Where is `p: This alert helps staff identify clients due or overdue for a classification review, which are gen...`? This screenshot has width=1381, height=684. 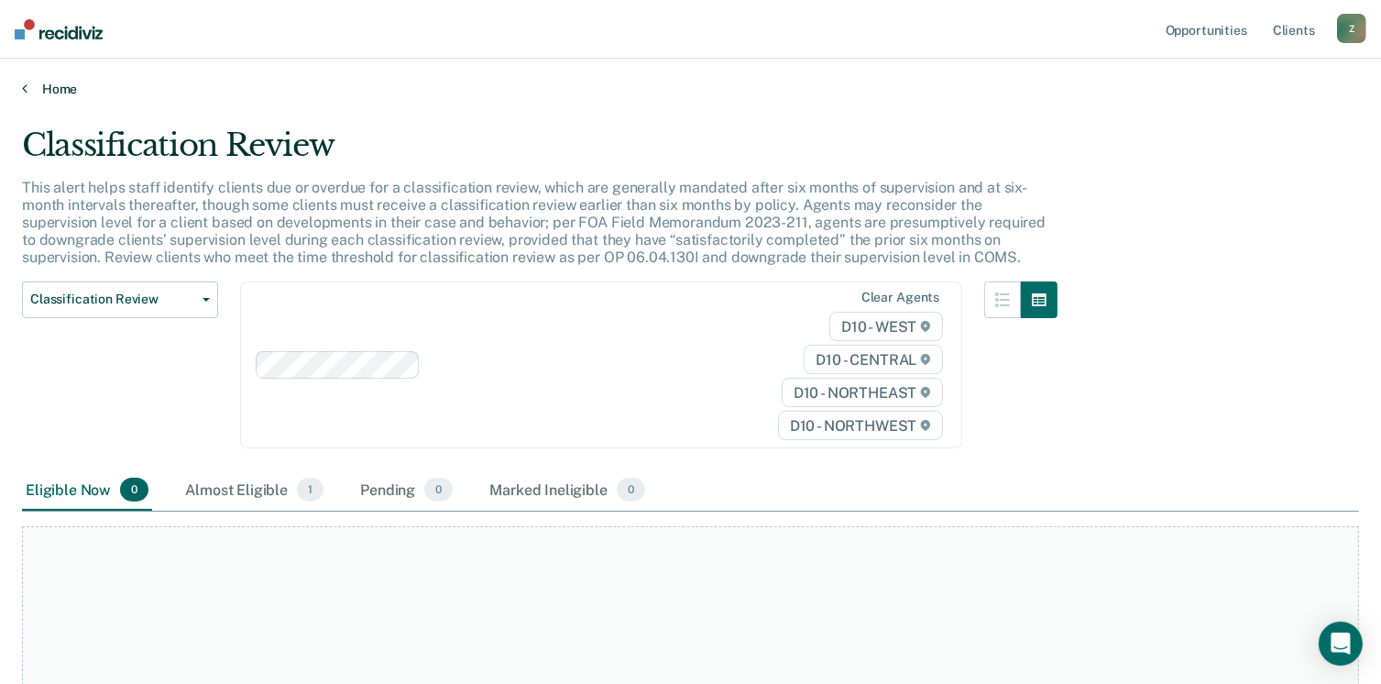
p: This alert helps staff identify clients due or overdue for a classification review, which are gen... is located at coordinates (533, 223).